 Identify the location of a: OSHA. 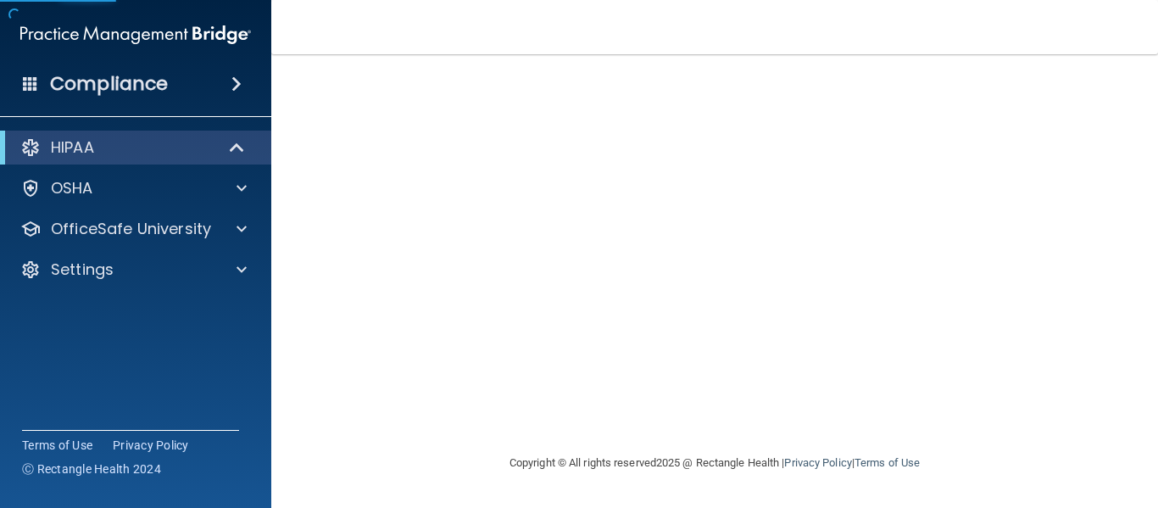
(133, 188).